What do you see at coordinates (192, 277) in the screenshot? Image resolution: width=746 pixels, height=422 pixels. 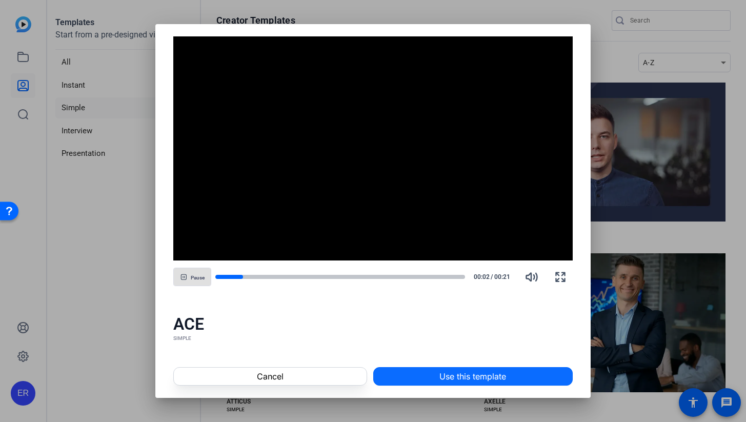 I see `button: Pause` at bounding box center [192, 277].